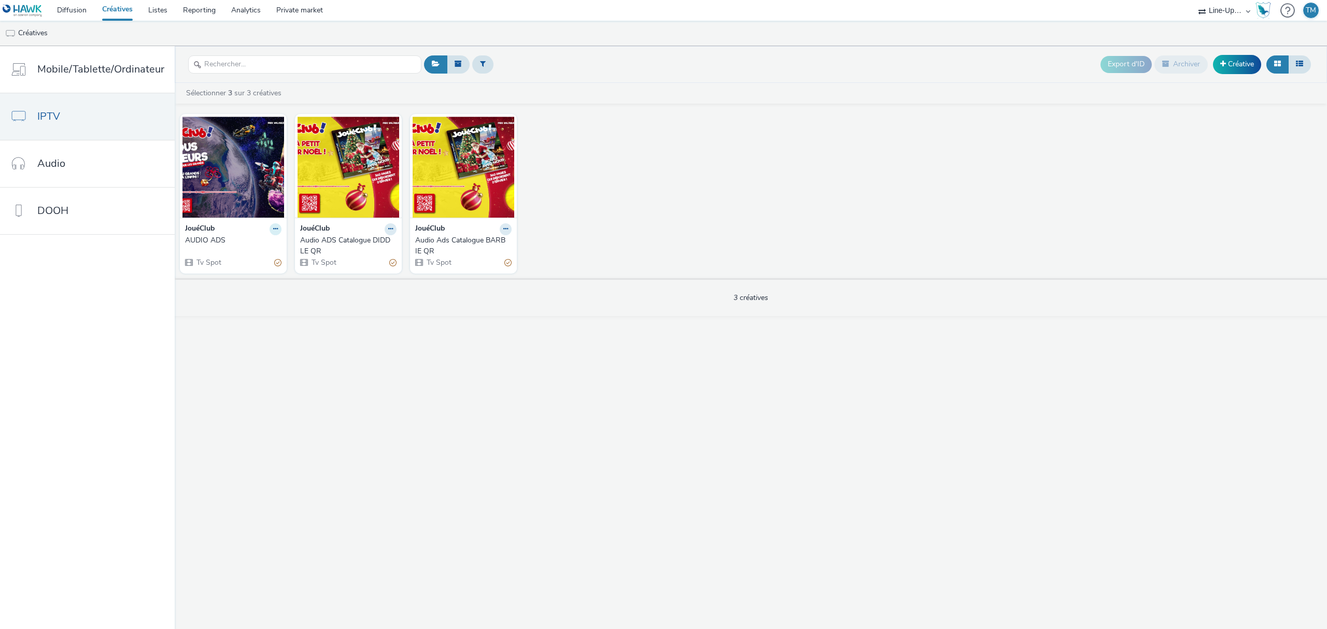 This screenshot has width=1327, height=629. I want to click on img: tv, so click(10, 34).